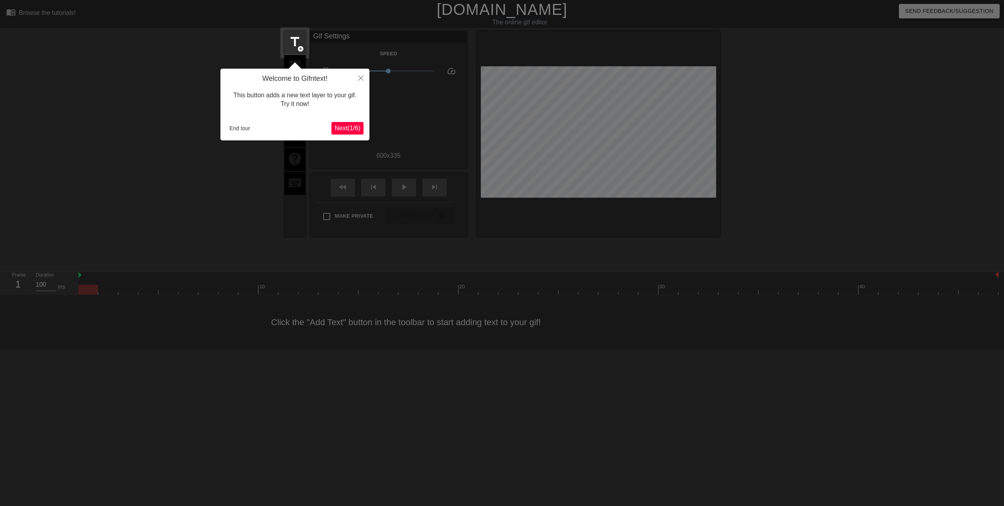 Image resolution: width=1004 pixels, height=506 pixels. Describe the element at coordinates (240, 128) in the screenshot. I see `button: End tour` at that location.